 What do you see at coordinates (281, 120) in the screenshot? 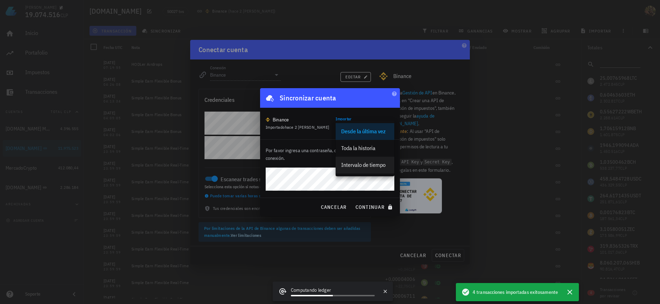
I see `div: Binance` at bounding box center [281, 120].